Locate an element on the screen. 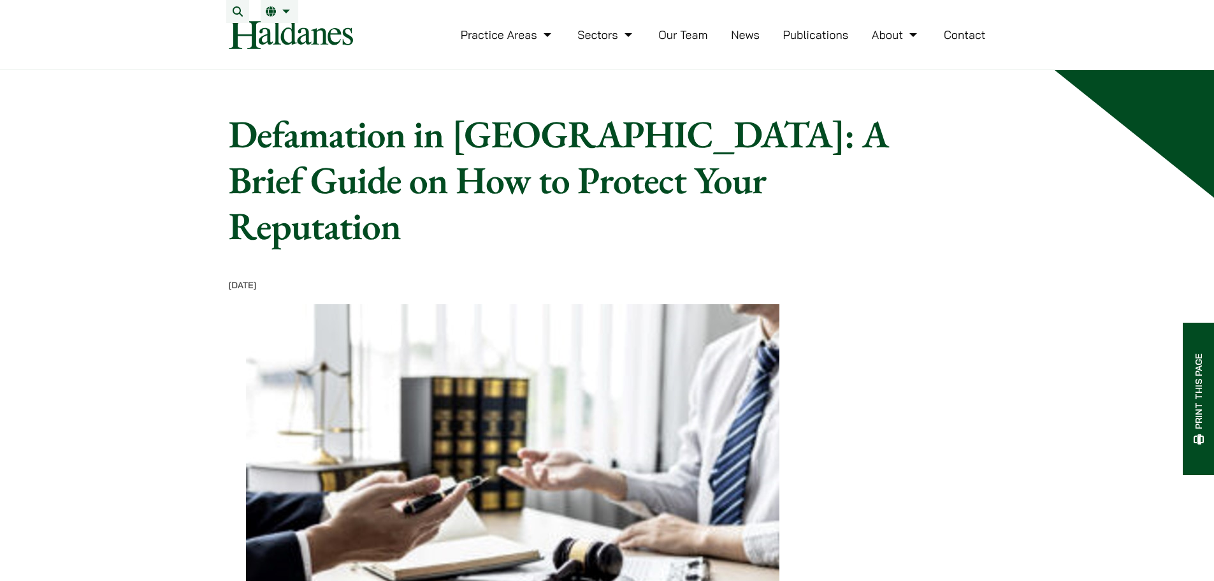  a: Our Team is located at coordinates (683, 34).